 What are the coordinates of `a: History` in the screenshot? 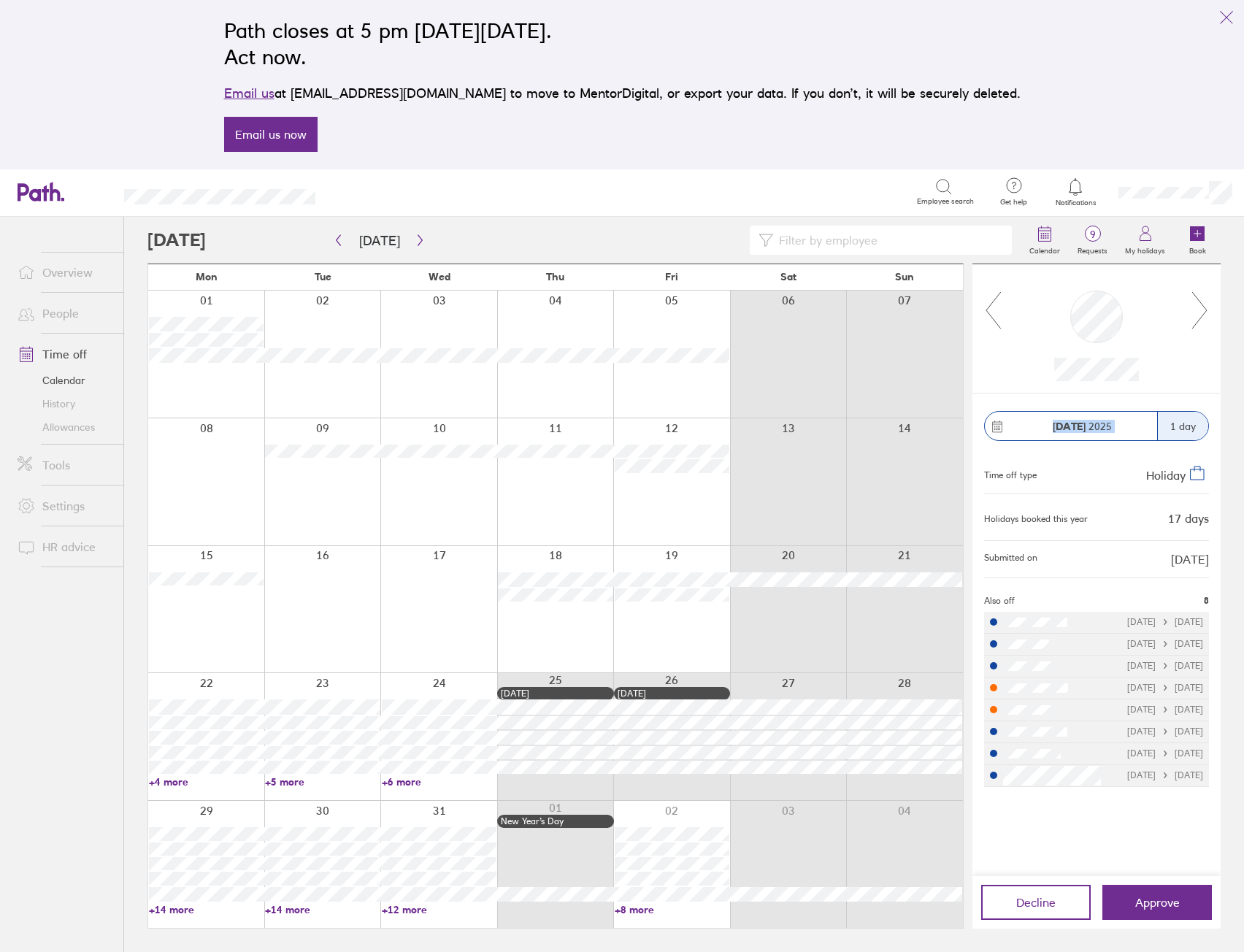 It's located at (64, 404).